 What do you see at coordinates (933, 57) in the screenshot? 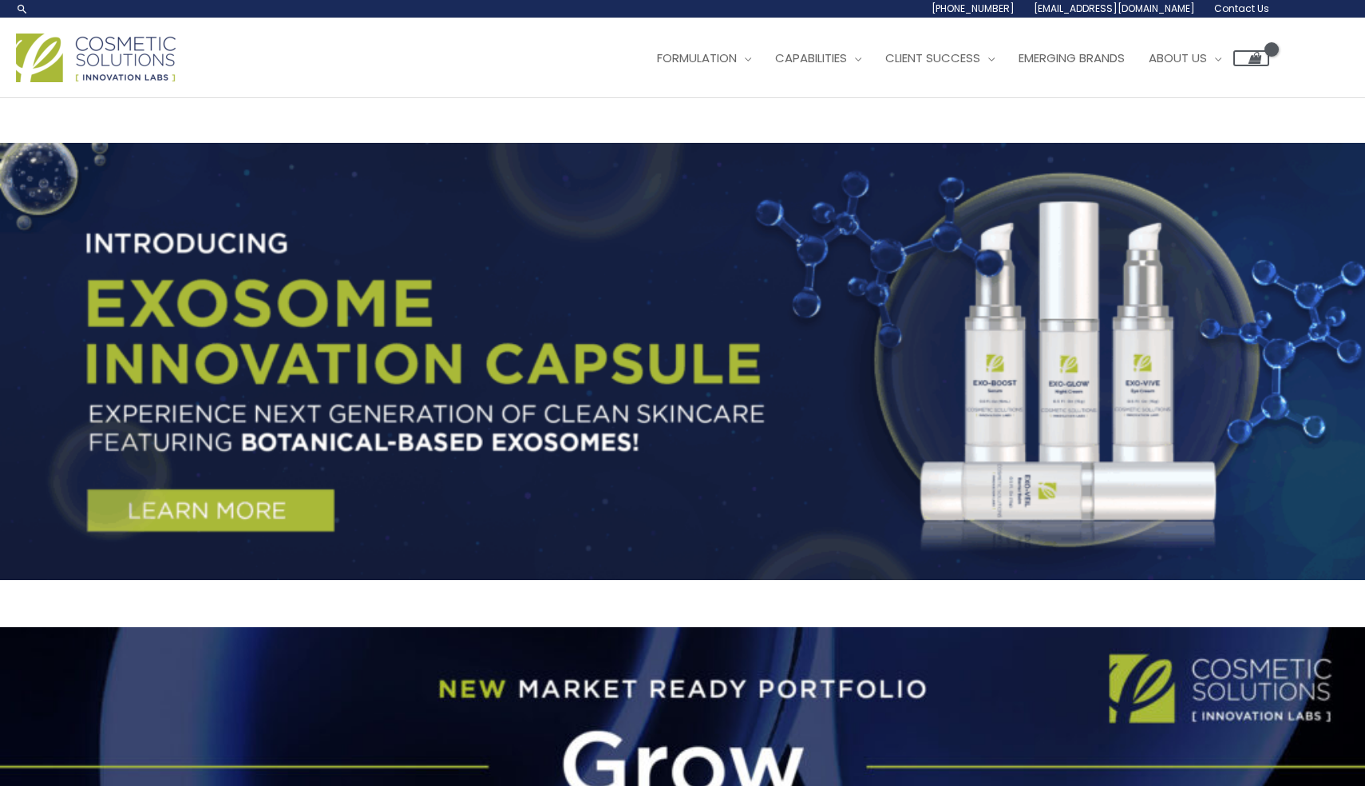
I see `span: Client Success` at bounding box center [933, 57].